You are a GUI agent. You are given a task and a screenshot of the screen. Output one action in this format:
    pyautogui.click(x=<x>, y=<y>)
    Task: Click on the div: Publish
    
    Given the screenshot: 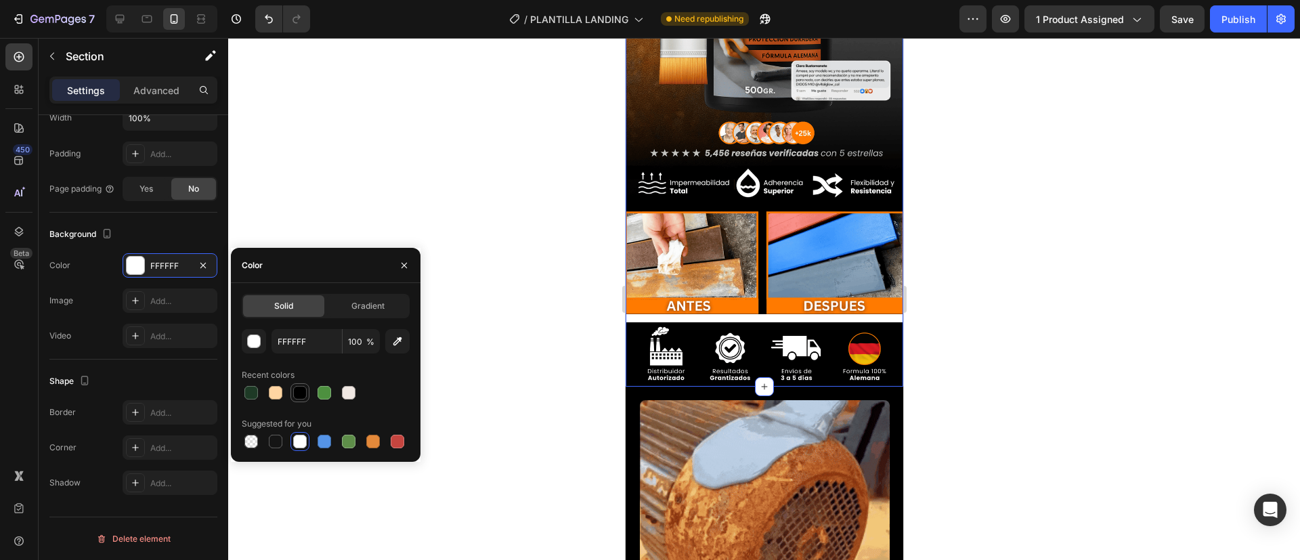 What is the action you would take?
    pyautogui.click(x=1238, y=19)
    